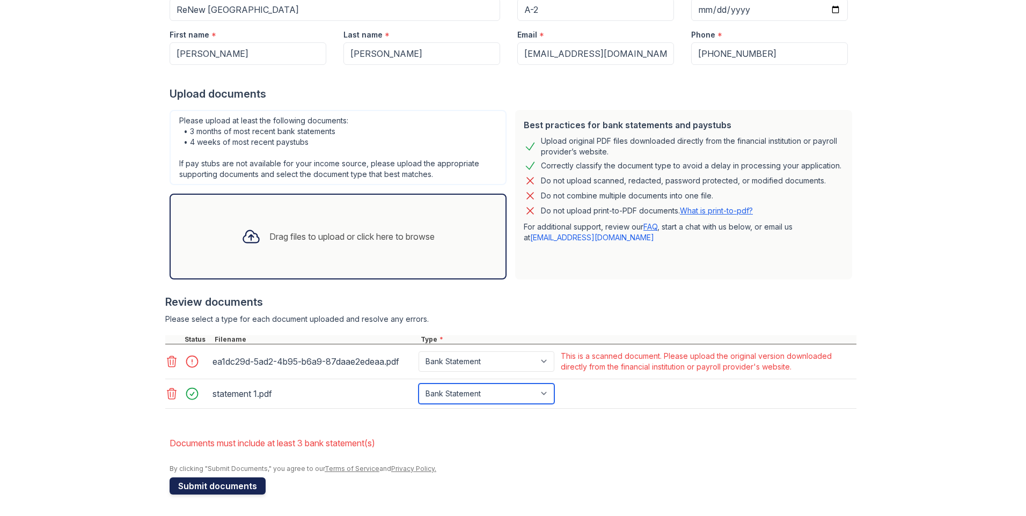  Describe the element at coordinates (717, 210) in the screenshot. I see `a: What is print-to-pdf?` at that location.